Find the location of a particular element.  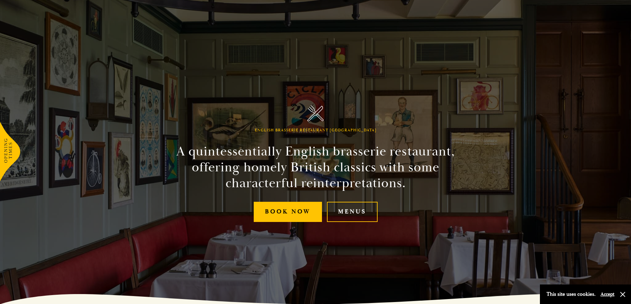

button: Accept is located at coordinates (608, 294).